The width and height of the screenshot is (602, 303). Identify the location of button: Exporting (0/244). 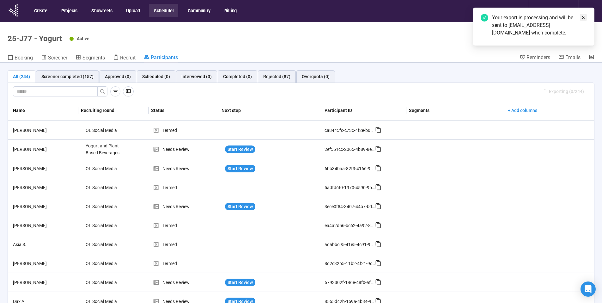
(563, 91).